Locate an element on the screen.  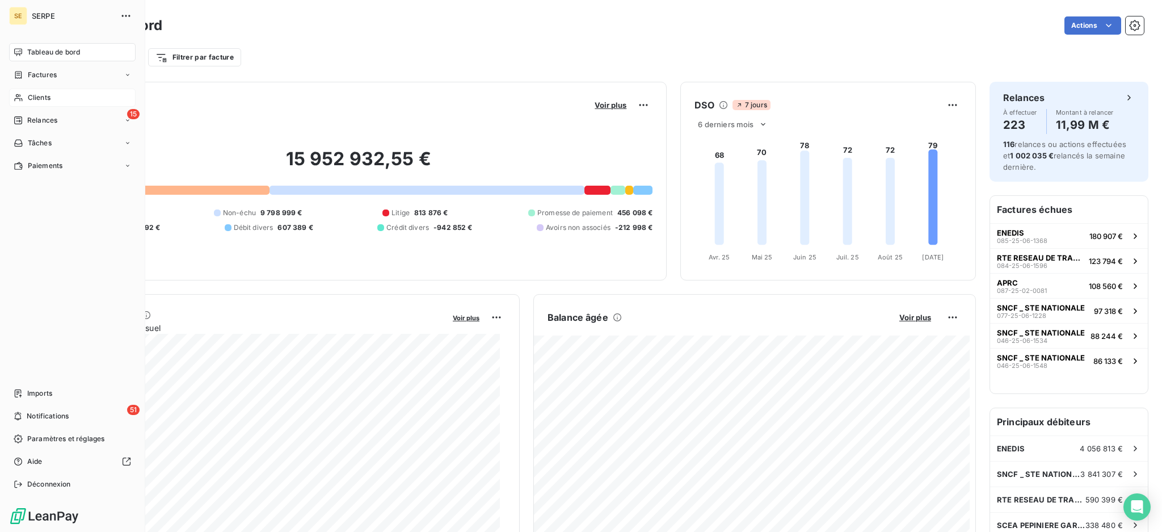
a: Aide is located at coordinates (72, 461).